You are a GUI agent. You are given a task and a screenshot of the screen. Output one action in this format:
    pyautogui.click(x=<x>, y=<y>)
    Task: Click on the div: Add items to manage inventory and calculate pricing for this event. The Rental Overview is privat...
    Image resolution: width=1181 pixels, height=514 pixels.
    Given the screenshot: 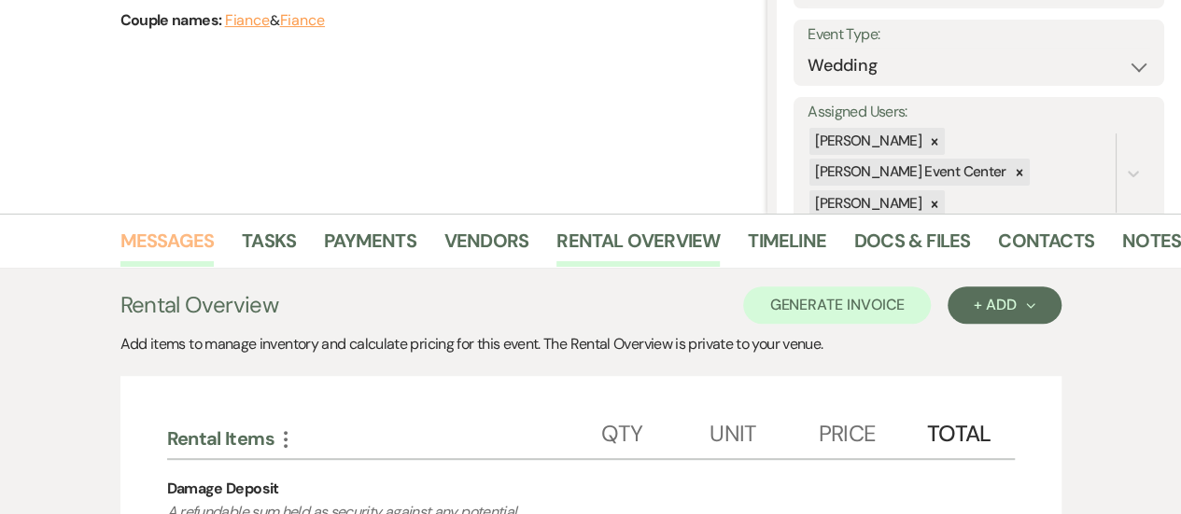 What is the action you would take?
    pyautogui.click(x=591, y=344)
    